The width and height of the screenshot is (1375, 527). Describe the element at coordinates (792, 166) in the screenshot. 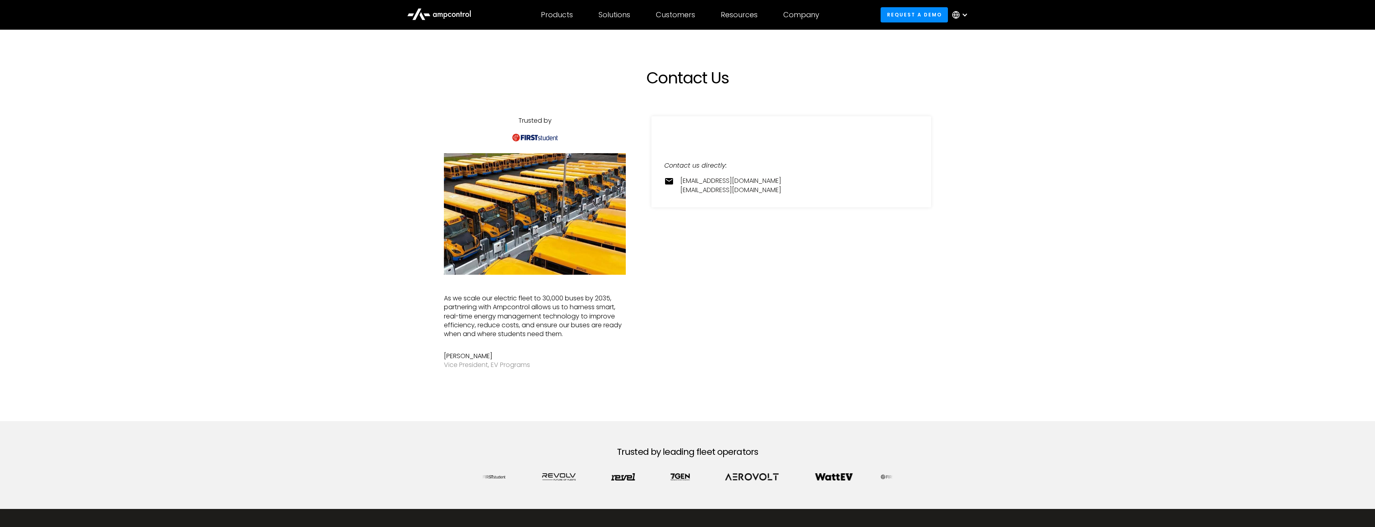

I see `div: Contact us directly:` at that location.